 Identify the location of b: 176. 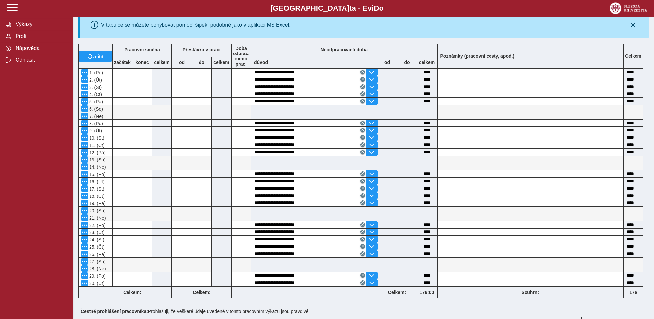
(633, 292).